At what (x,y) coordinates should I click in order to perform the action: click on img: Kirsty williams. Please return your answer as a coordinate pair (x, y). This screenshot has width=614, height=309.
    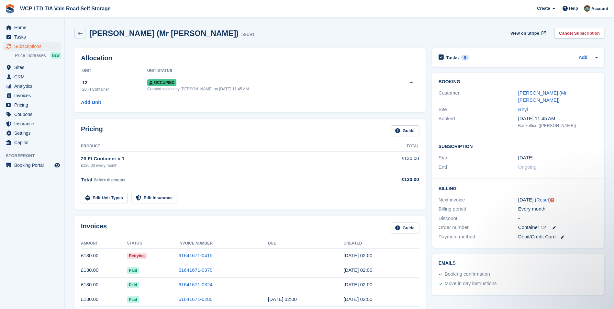
    Looking at the image, I should click on (587, 8).